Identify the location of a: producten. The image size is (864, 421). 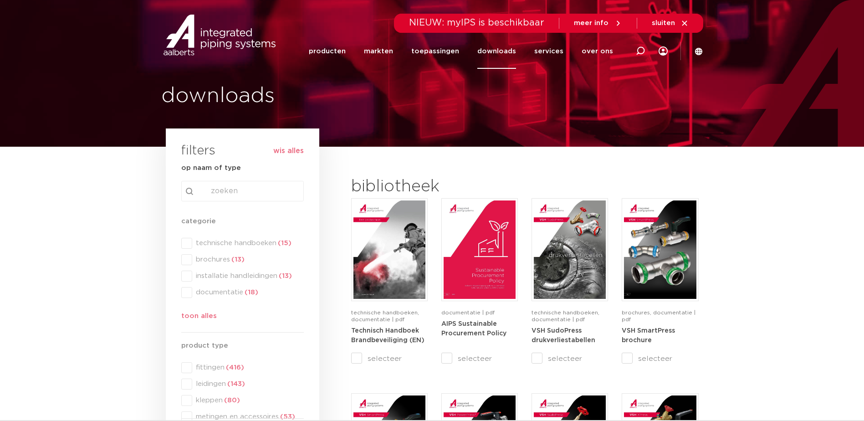
(327, 51).